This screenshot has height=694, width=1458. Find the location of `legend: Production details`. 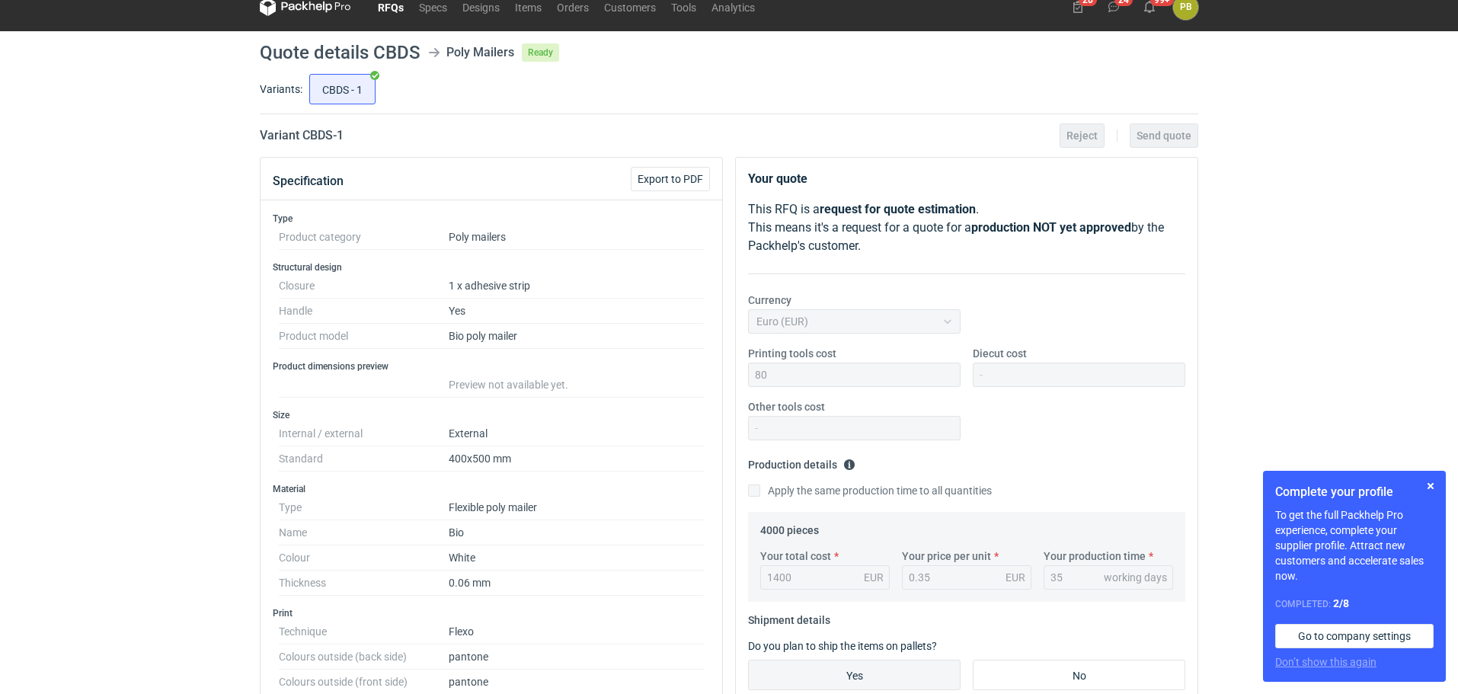

legend: Production details is located at coordinates (801, 462).